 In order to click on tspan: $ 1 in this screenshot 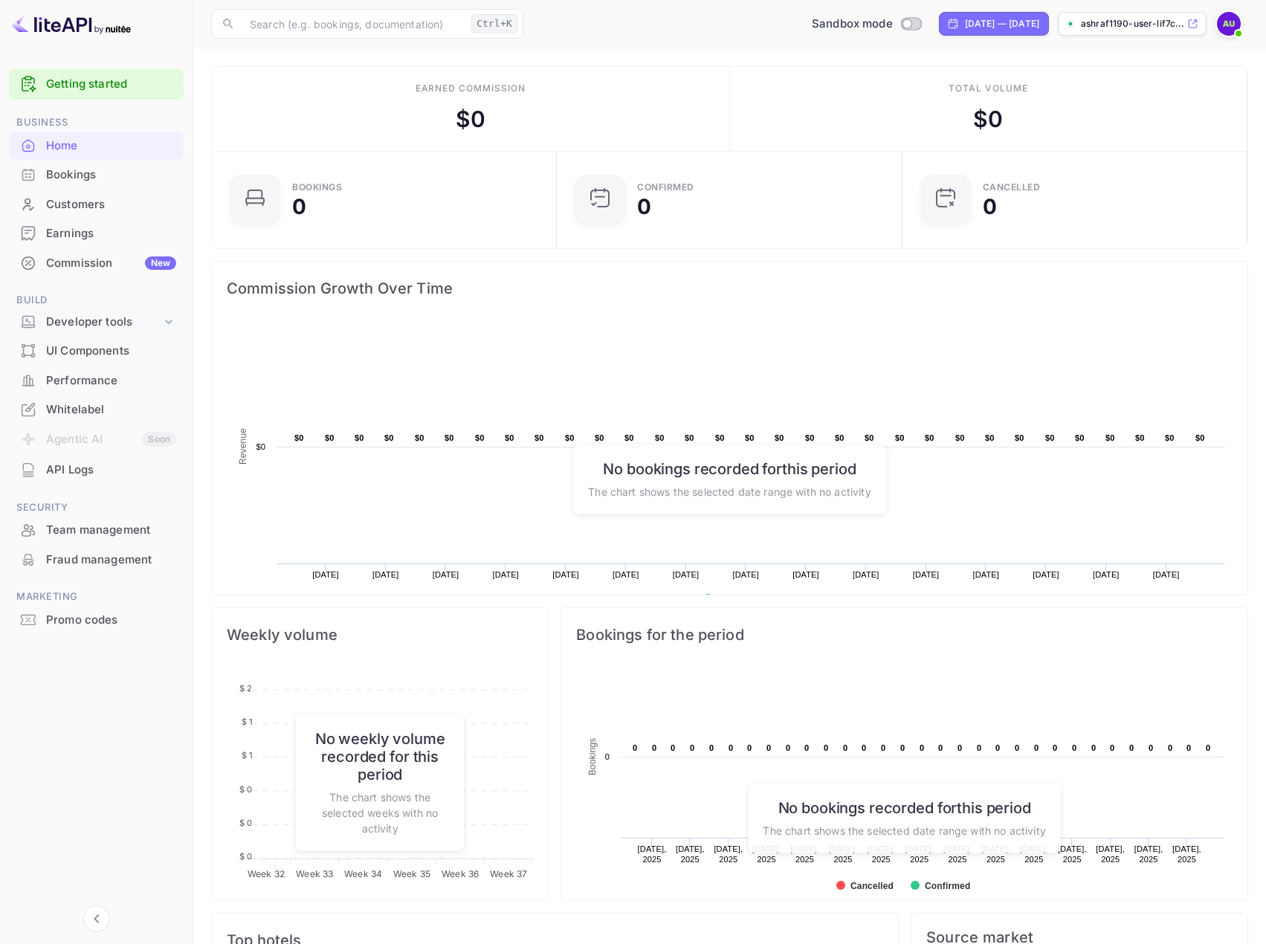, I will do `click(247, 755)`.